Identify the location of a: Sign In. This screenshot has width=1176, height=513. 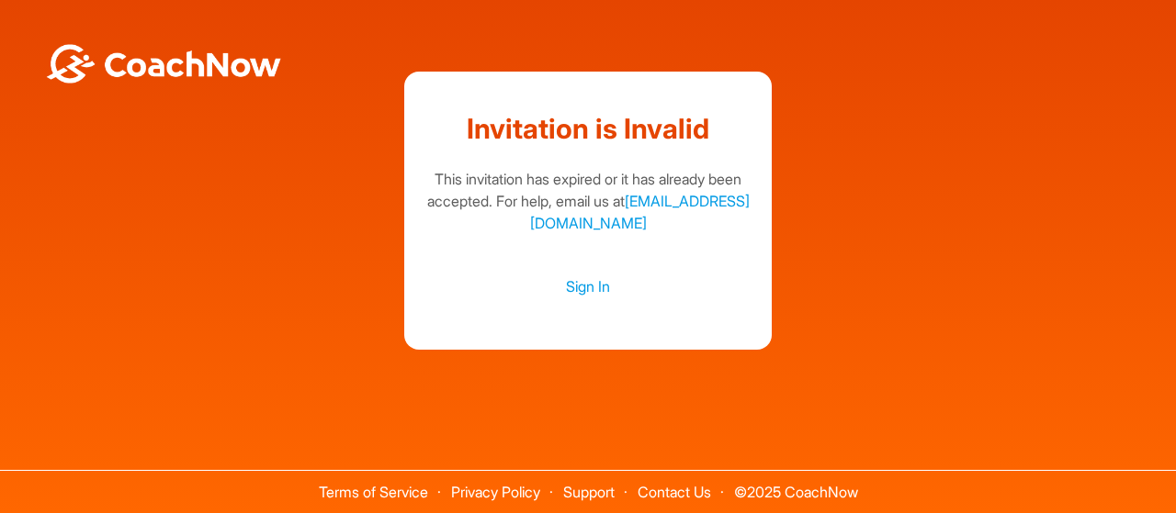
(588, 287).